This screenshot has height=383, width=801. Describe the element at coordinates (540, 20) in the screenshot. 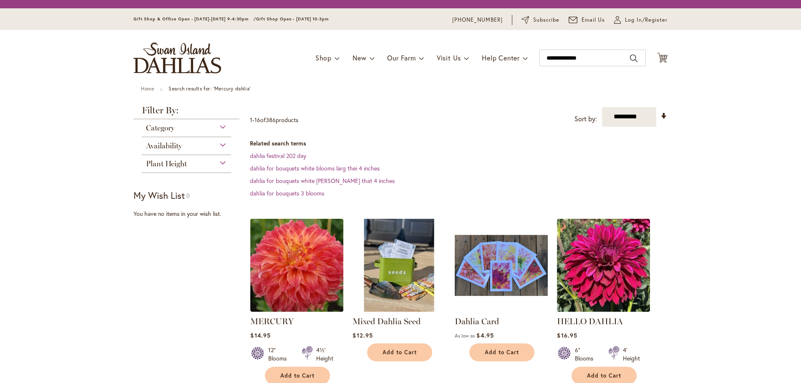

I see `a: Subscribe` at that location.